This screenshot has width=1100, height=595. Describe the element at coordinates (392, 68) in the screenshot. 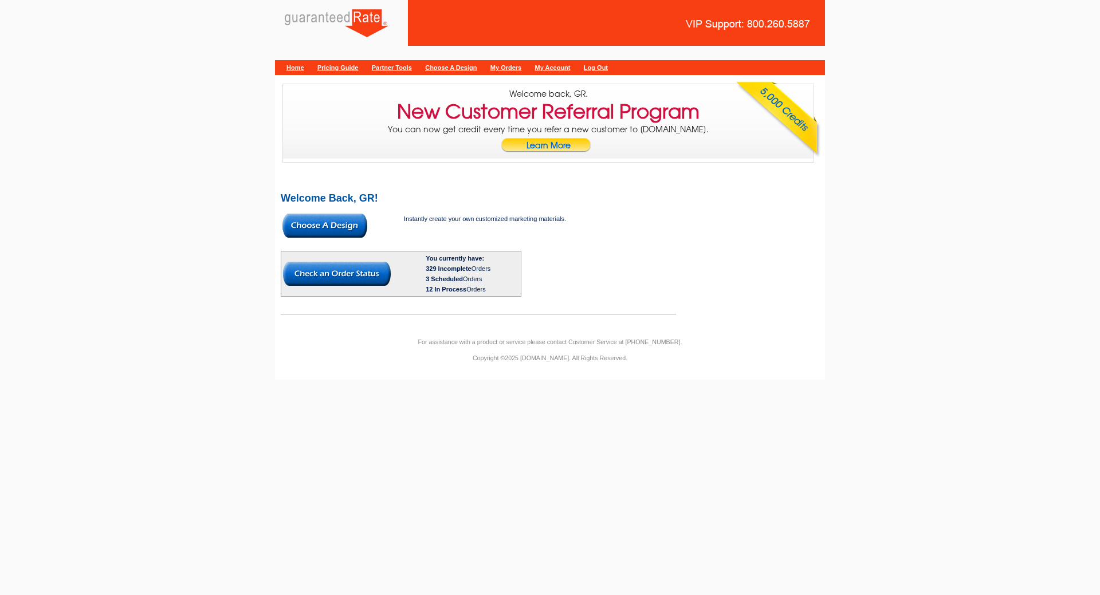

I see `a: Partner Tools` at that location.